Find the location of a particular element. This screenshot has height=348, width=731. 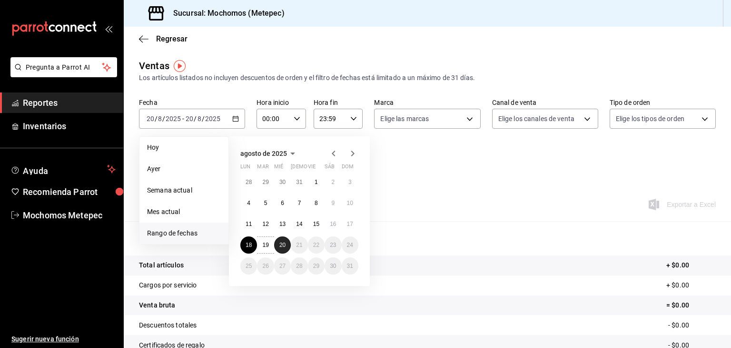

abbr: 11 de agosto de 2025 is located at coordinates (249, 224).